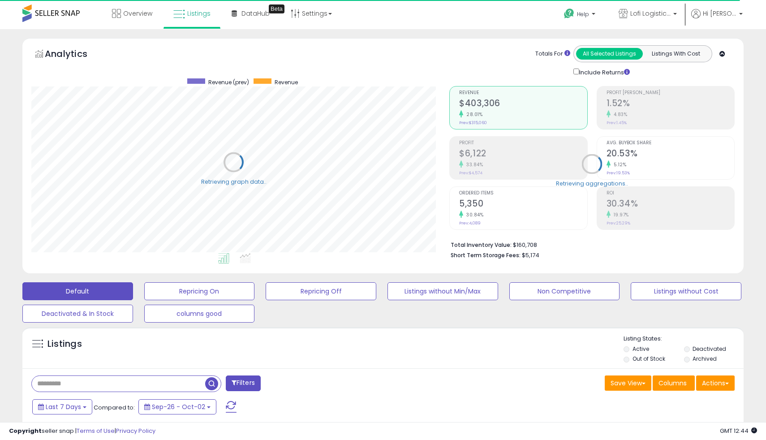  Describe the element at coordinates (564, 291) in the screenshot. I see `button: Non Competitive` at that location.